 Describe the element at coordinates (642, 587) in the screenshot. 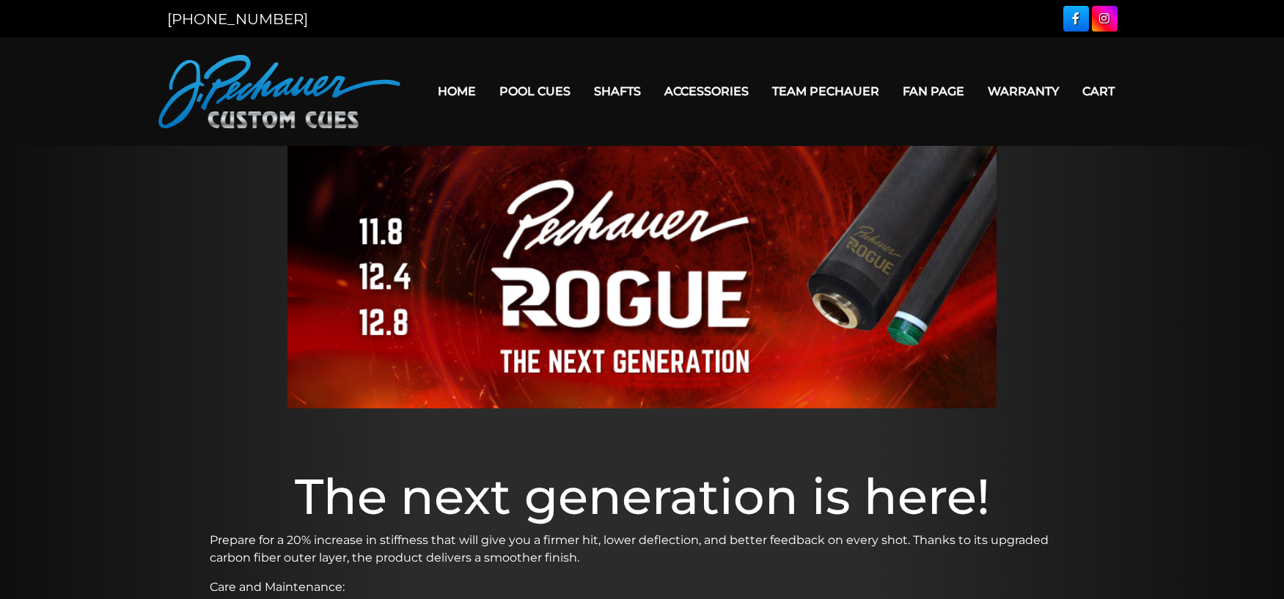

I see `p: Care and Maintenance:` at that location.